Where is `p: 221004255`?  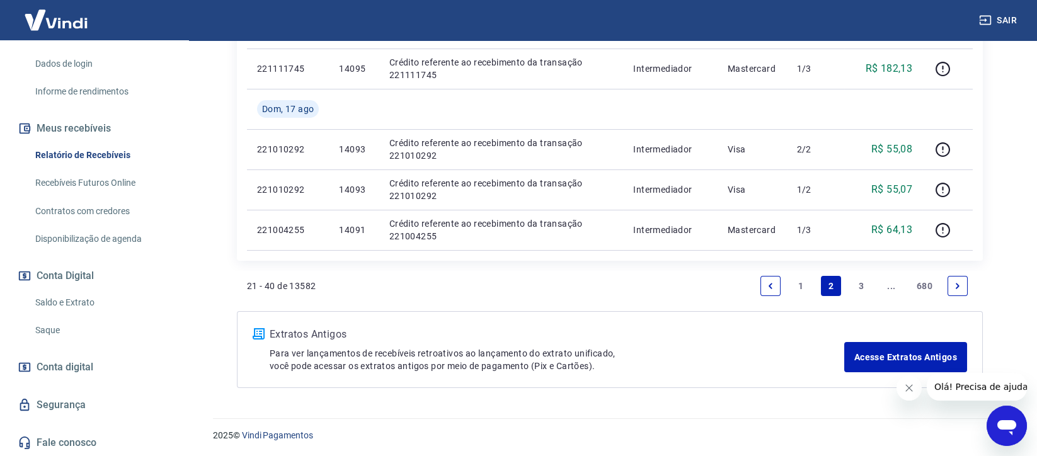 p: 221004255 is located at coordinates (288, 230).